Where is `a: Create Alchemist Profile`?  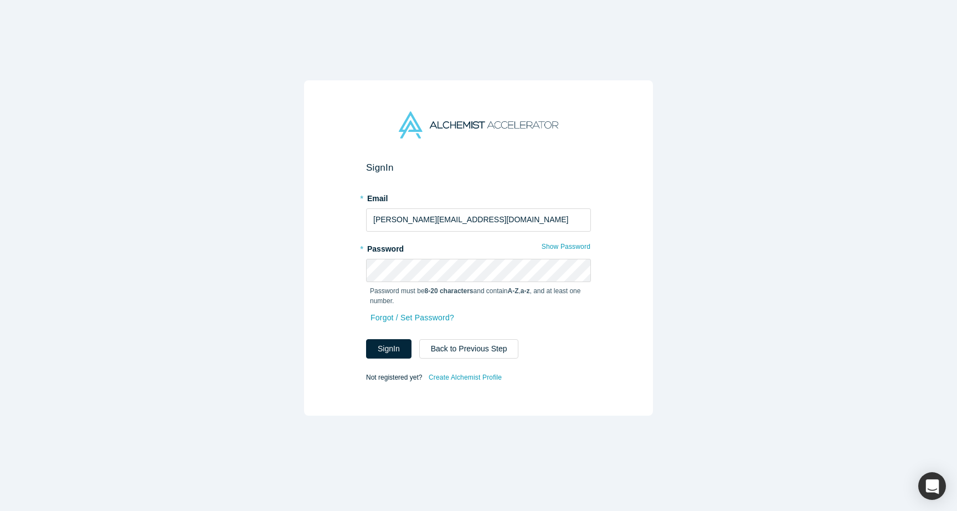 a: Create Alchemist Profile is located at coordinates (465, 377).